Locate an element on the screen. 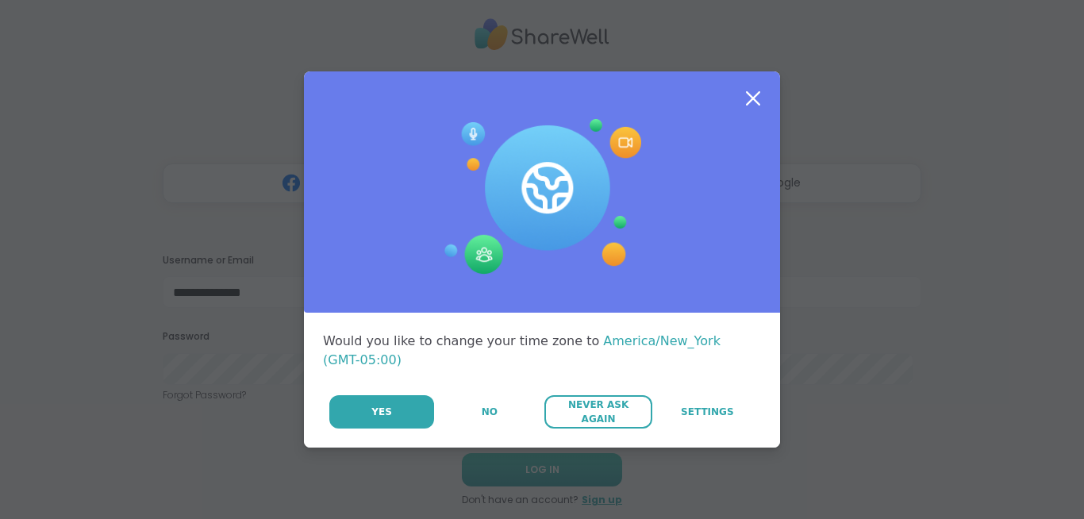 The height and width of the screenshot is (519, 1084). span: No is located at coordinates (489, 412).